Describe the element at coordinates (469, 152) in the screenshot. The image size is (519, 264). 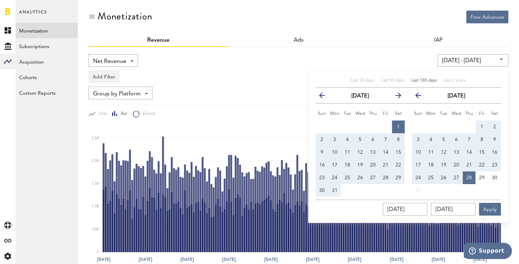
I see `button: 14` at that location.